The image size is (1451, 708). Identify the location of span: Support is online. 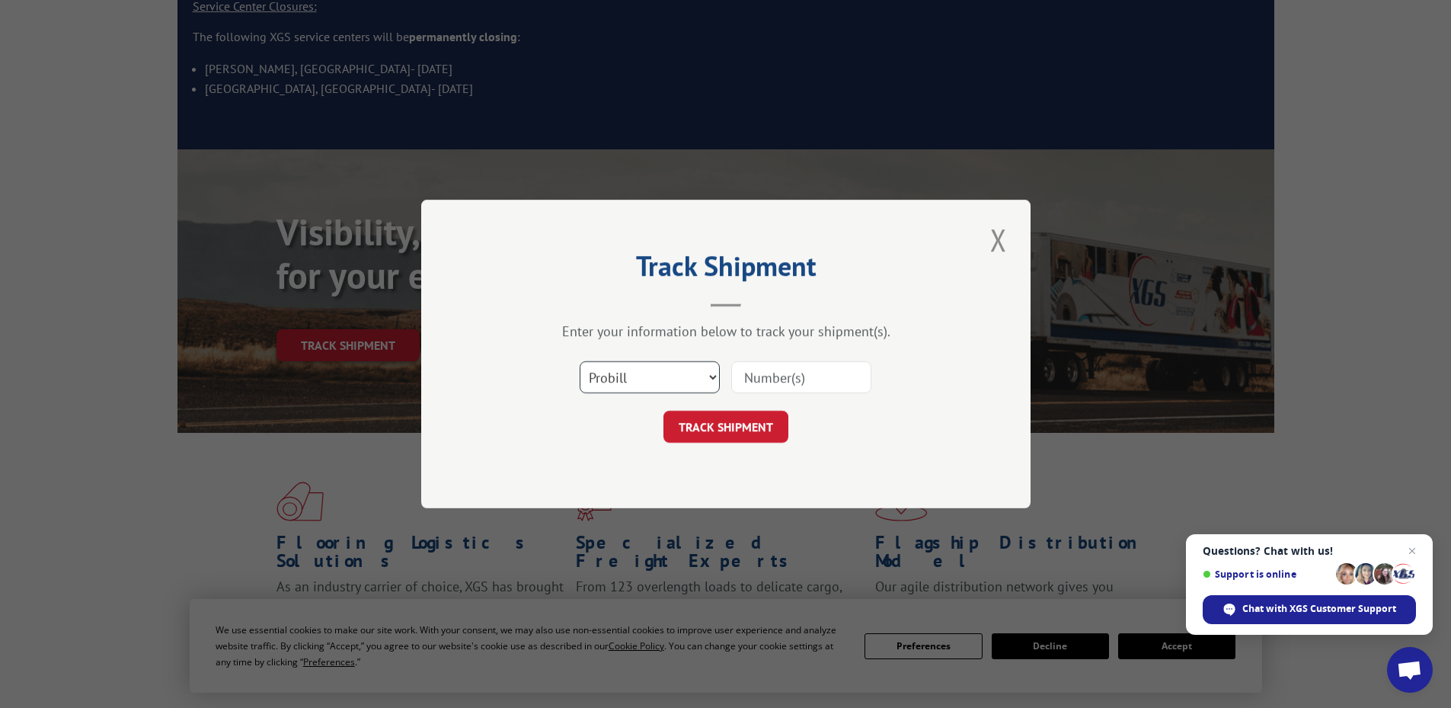
(1267, 574).